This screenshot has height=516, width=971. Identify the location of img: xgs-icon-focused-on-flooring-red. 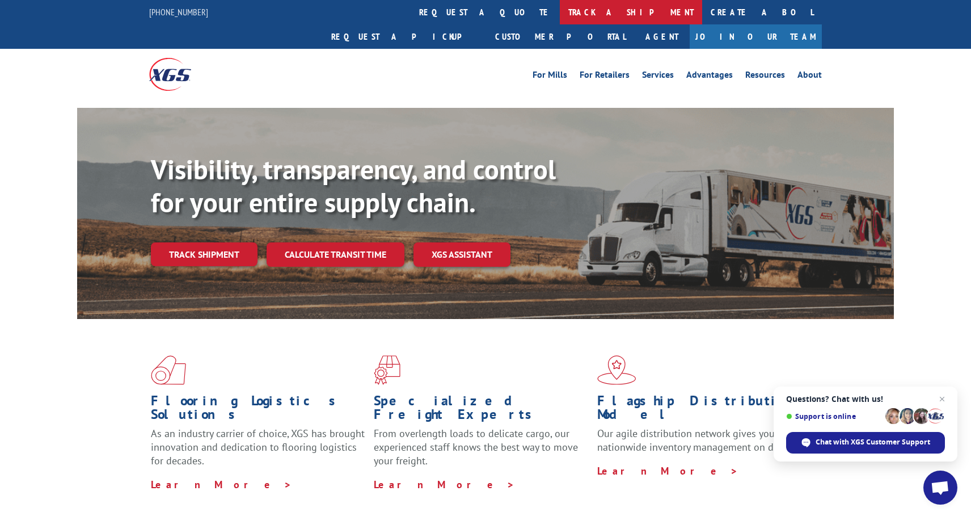
(387, 370).